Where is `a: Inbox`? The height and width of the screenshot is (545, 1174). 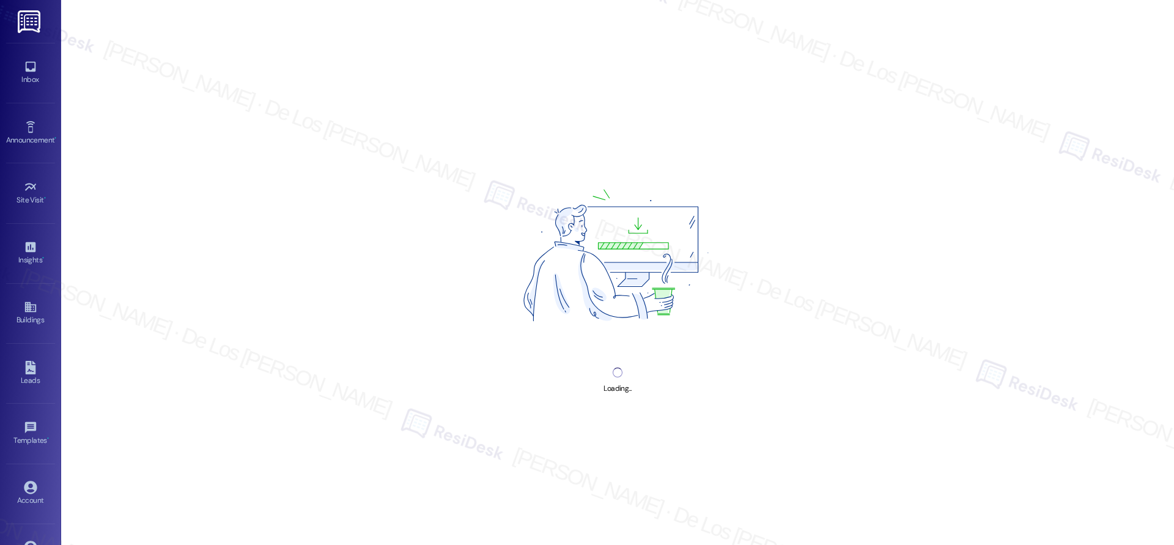 a: Inbox is located at coordinates (31, 73).